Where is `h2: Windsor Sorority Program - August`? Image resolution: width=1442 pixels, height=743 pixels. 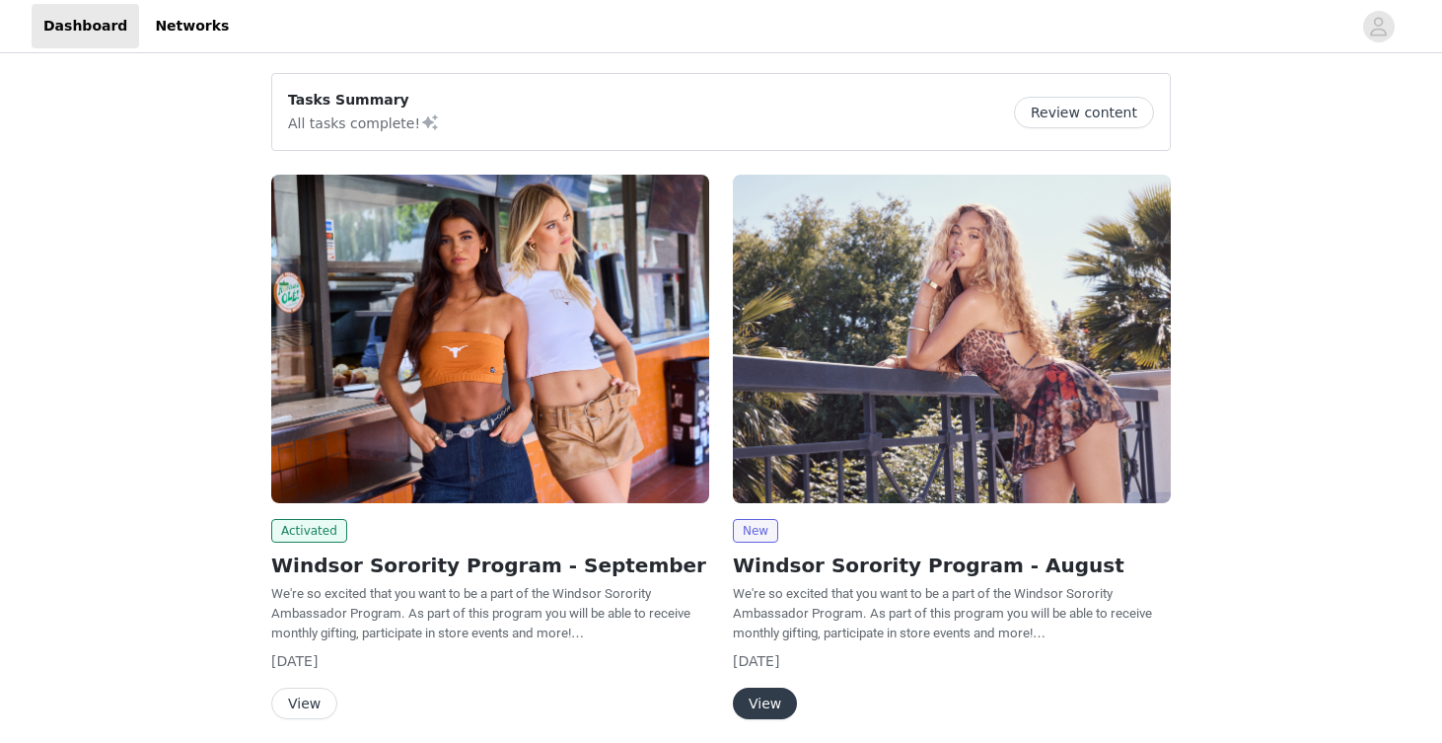 h2: Windsor Sorority Program - August is located at coordinates (952, 565).